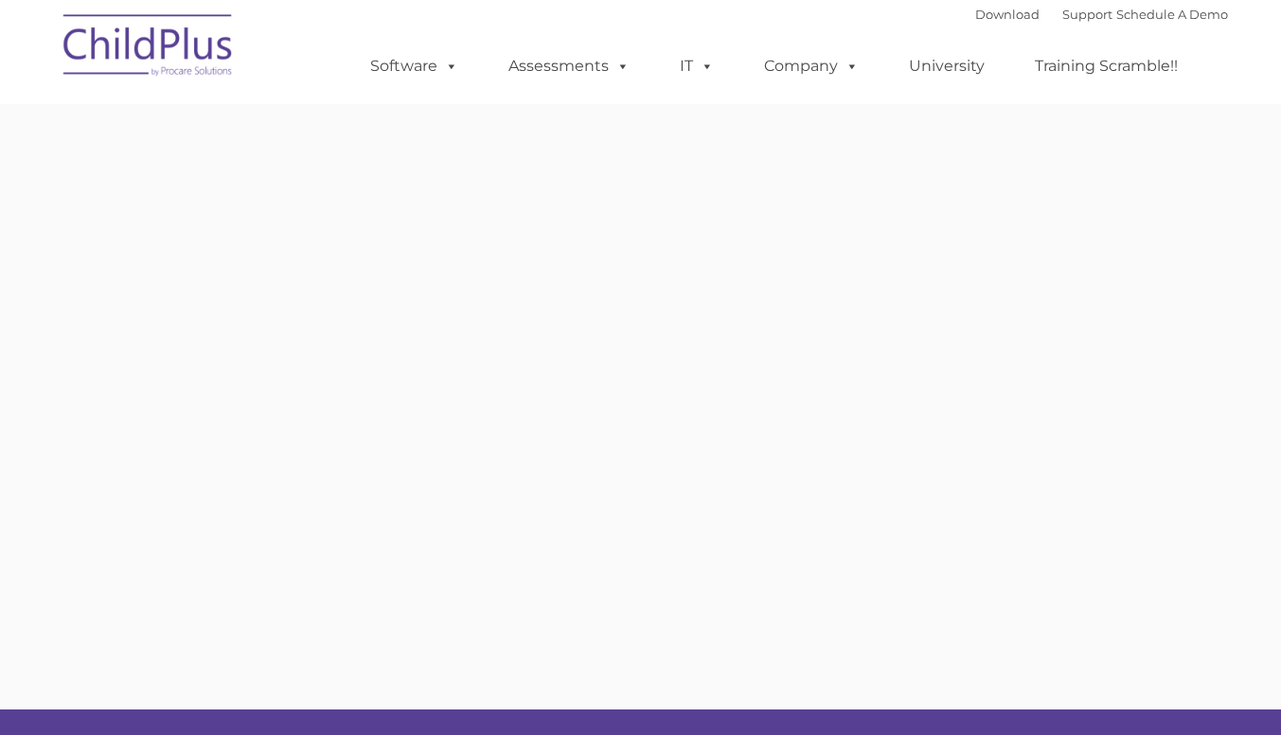 The height and width of the screenshot is (735, 1281). Describe the element at coordinates (946, 66) in the screenshot. I see `a: University` at that location.